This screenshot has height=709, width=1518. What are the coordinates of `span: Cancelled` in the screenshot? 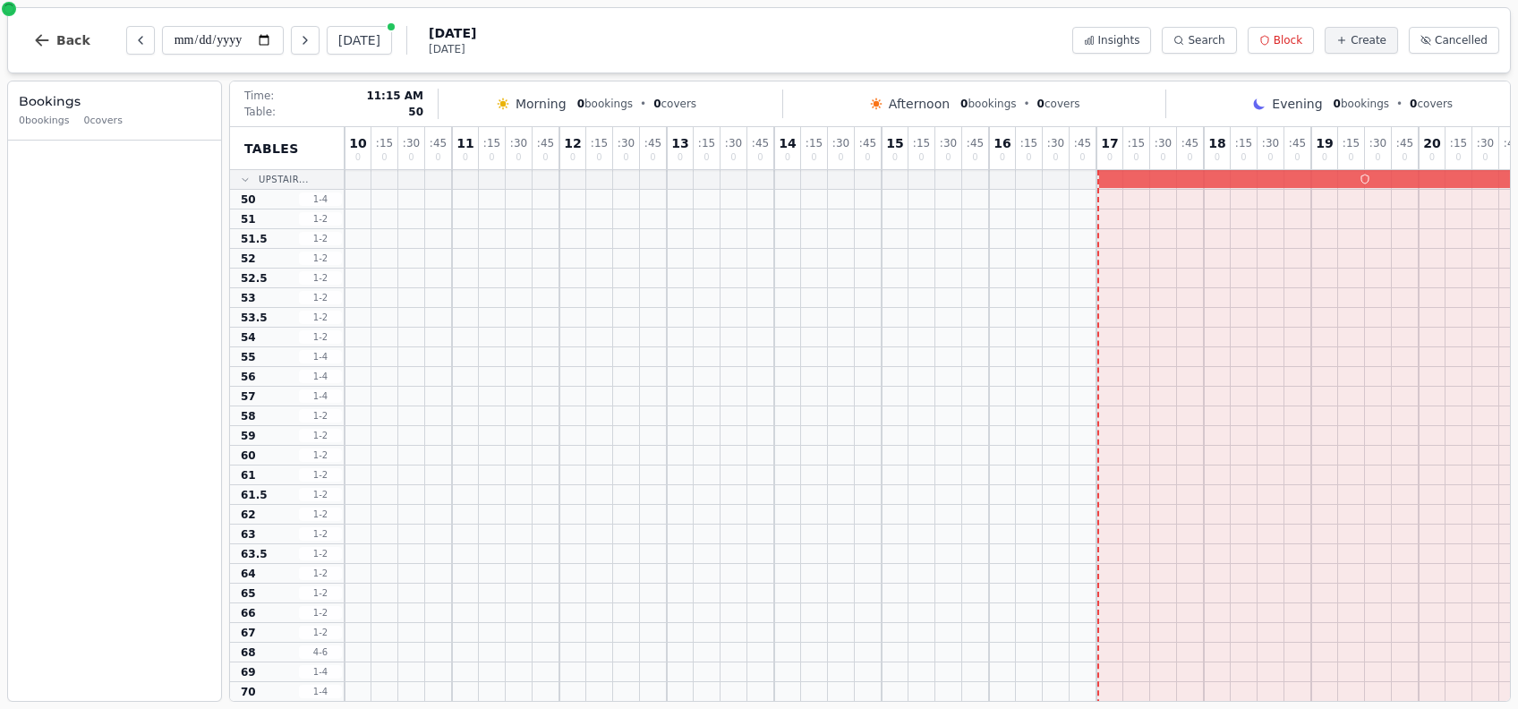 It's located at (1461, 40).